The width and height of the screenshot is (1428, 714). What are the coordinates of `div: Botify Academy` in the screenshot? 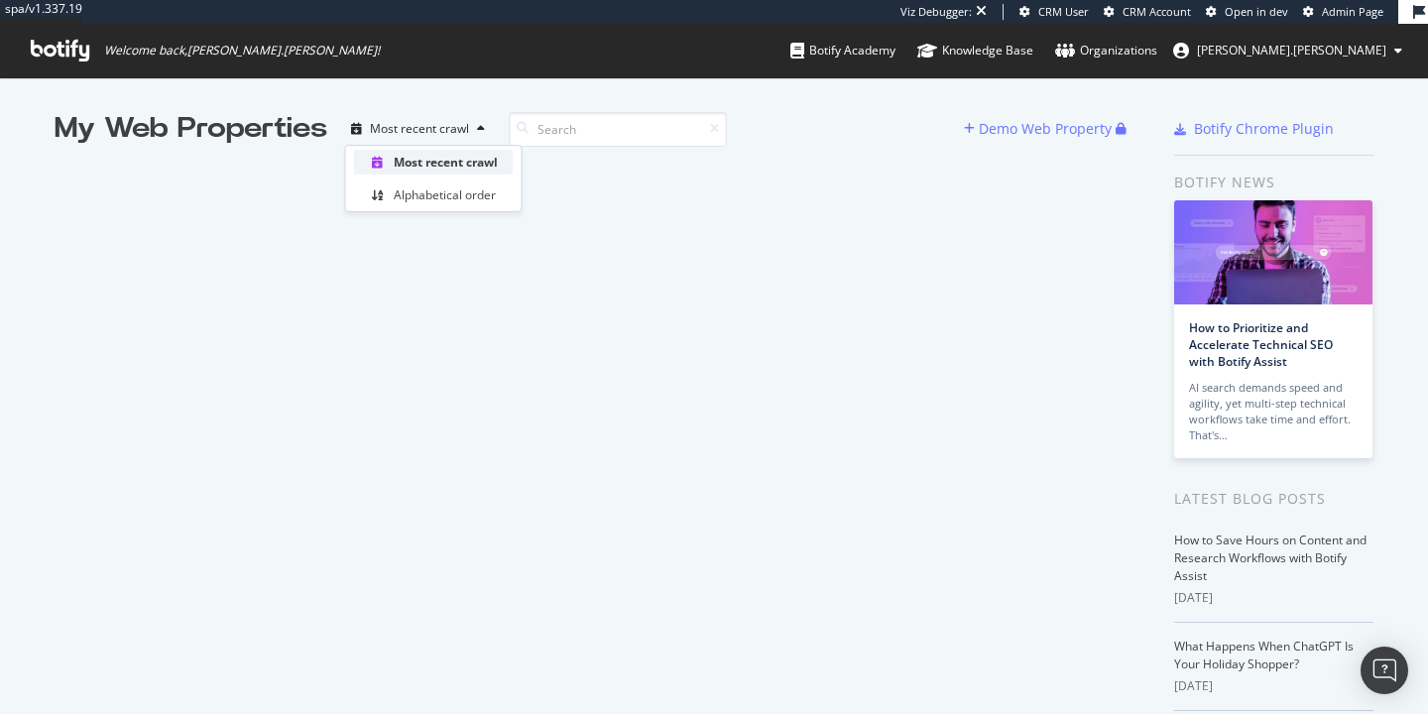 It's located at (843, 51).